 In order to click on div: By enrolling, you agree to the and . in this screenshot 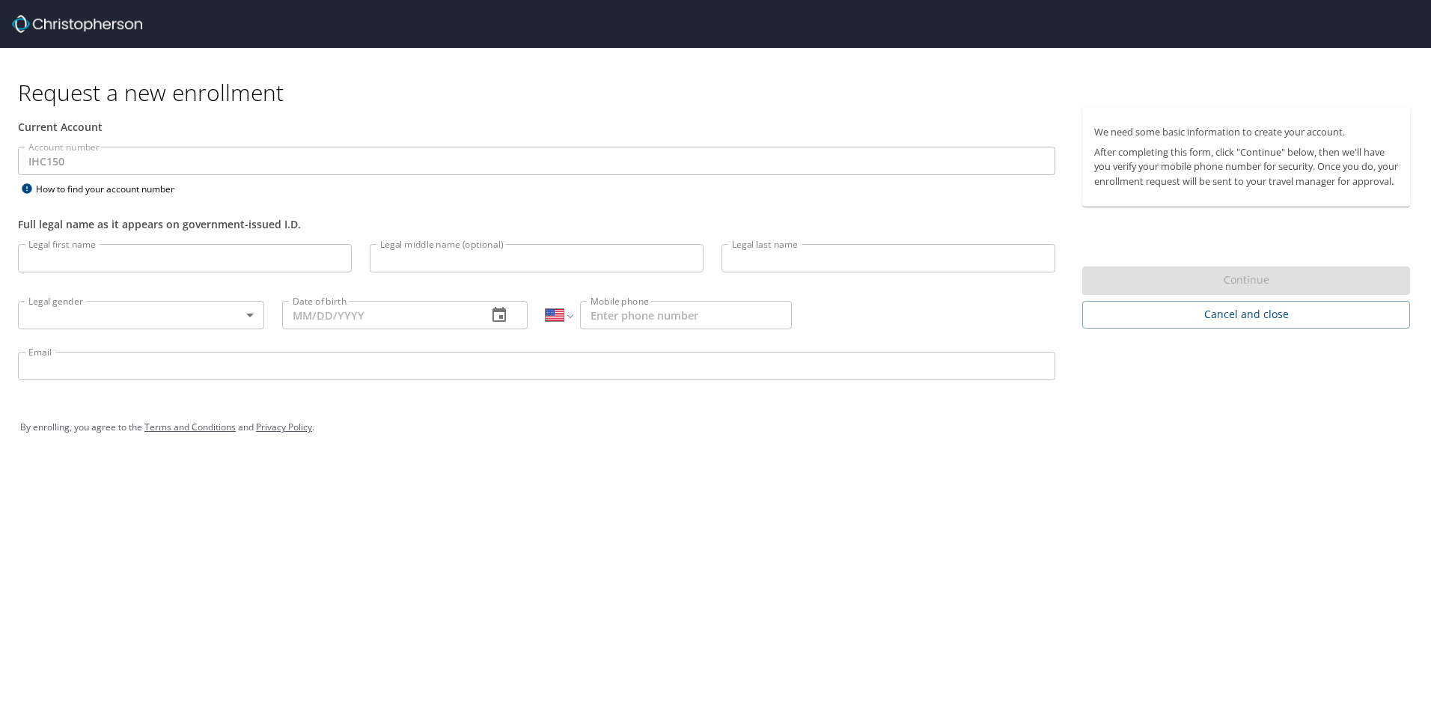, I will do `click(716, 427)`.